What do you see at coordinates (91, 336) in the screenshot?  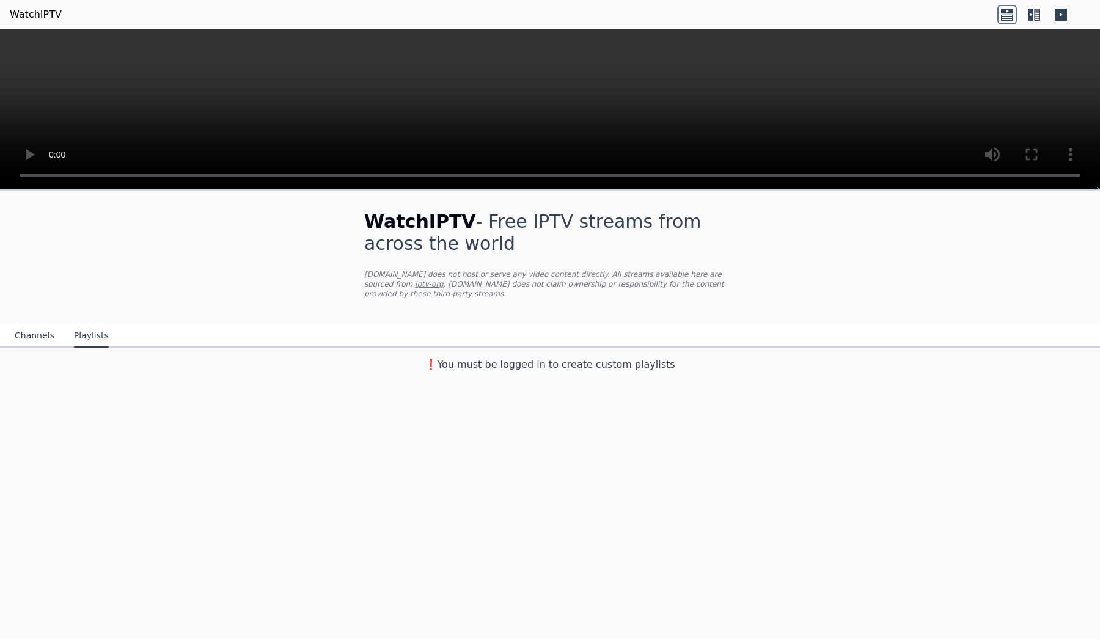 I see `button: Playlists` at bounding box center [91, 336].